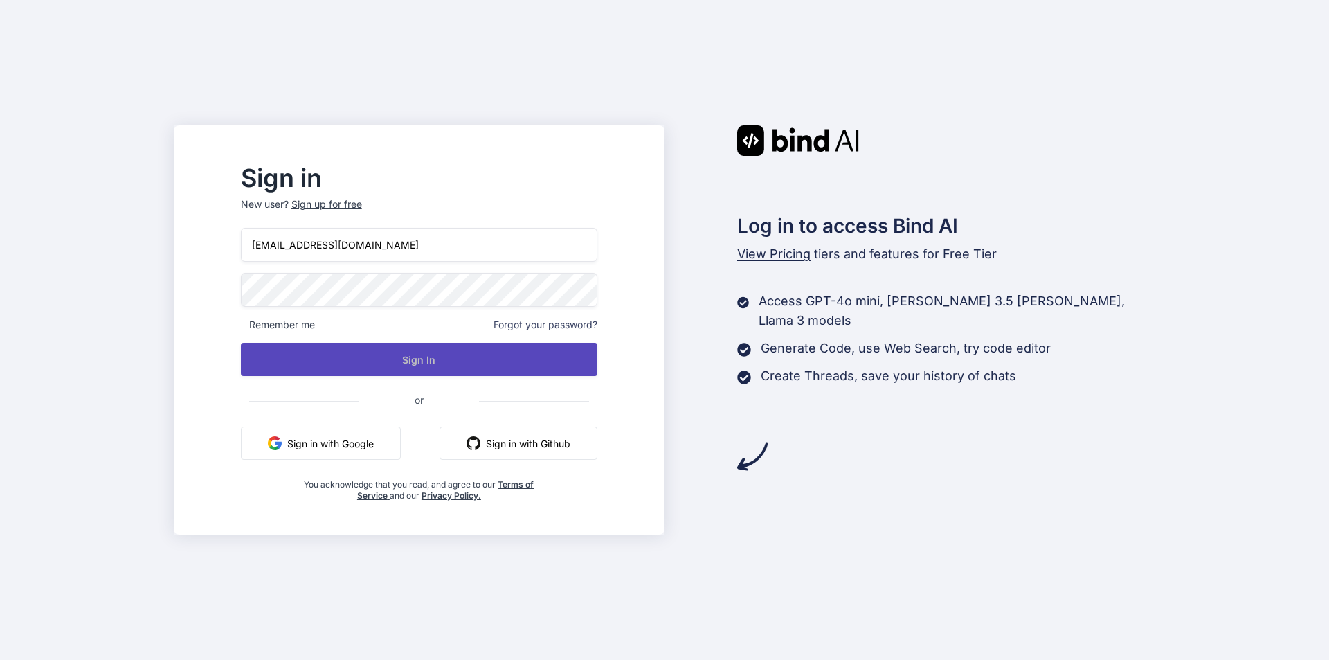 The height and width of the screenshot is (660, 1329). What do you see at coordinates (419, 212) in the screenshot?
I see `p: New user?` at bounding box center [419, 212].